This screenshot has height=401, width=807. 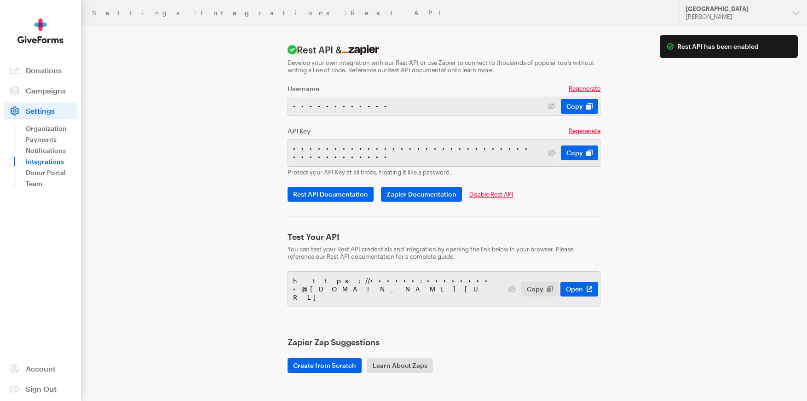 I want to click on span: Donations, so click(x=44, y=70).